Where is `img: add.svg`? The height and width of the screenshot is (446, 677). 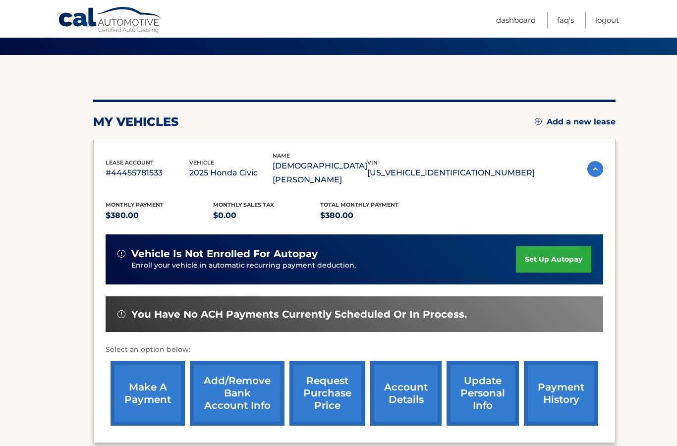
img: add.svg is located at coordinates (538, 121).